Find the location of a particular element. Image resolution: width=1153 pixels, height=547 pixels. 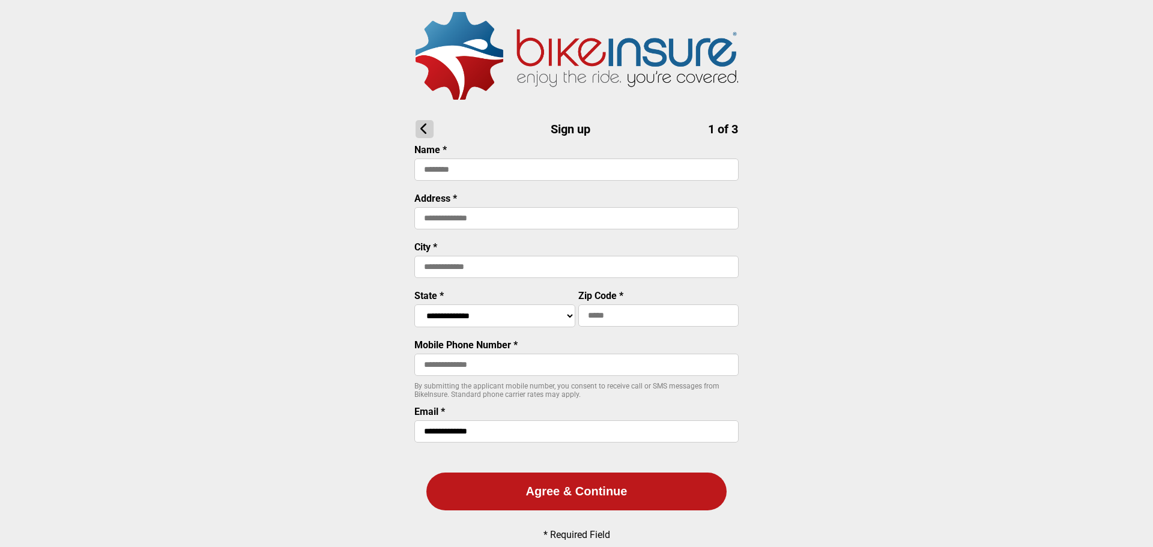

label: Mobile Phone Number * is located at coordinates (466, 345).